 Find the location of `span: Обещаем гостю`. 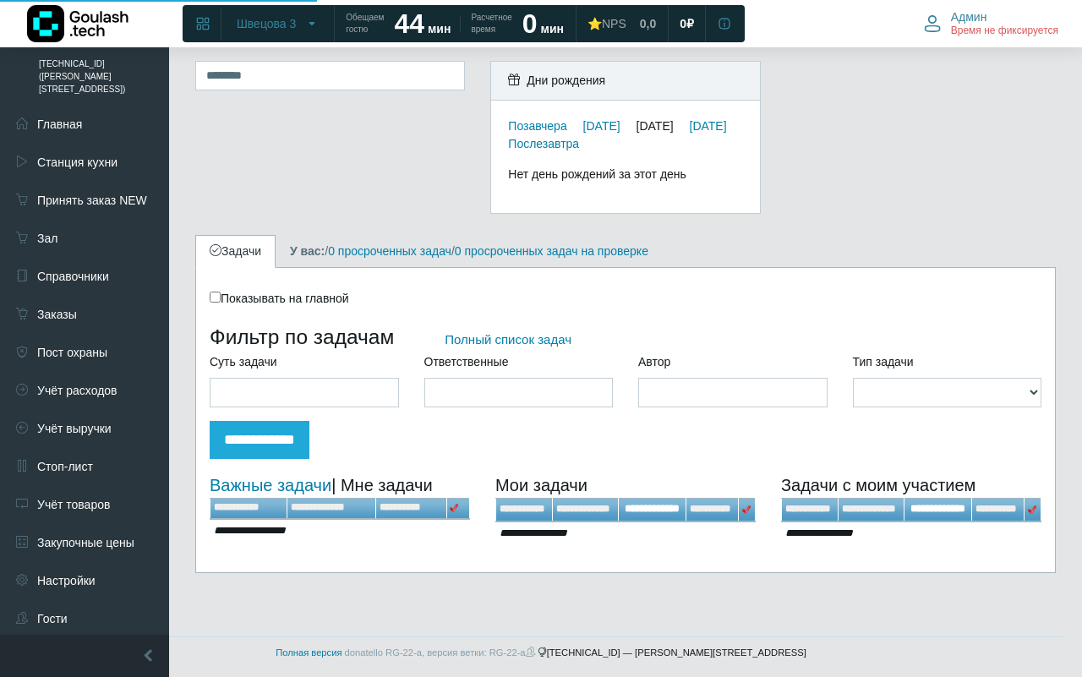

span: Обещаем гостю is located at coordinates (364, 24).